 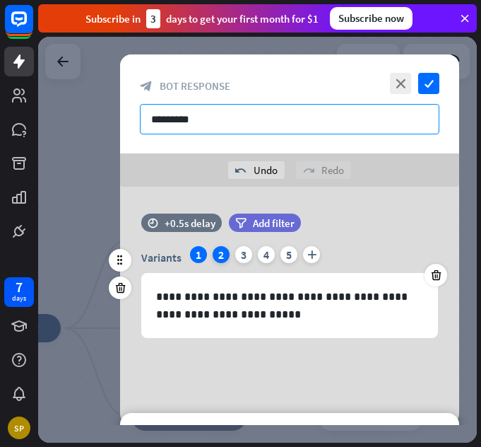 What do you see at coordinates (257, 170) in the screenshot?
I see `div: Undo` at bounding box center [257, 170].